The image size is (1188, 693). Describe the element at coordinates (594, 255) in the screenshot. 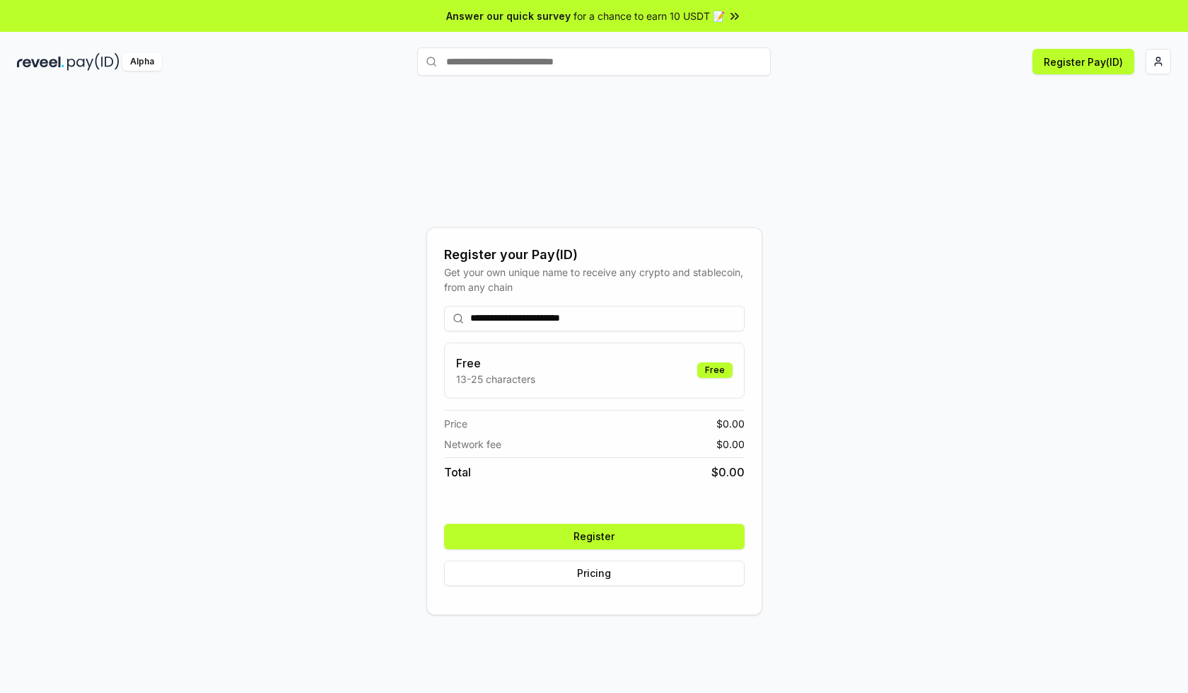

I see `div: Register your Pay(ID)` at that location.